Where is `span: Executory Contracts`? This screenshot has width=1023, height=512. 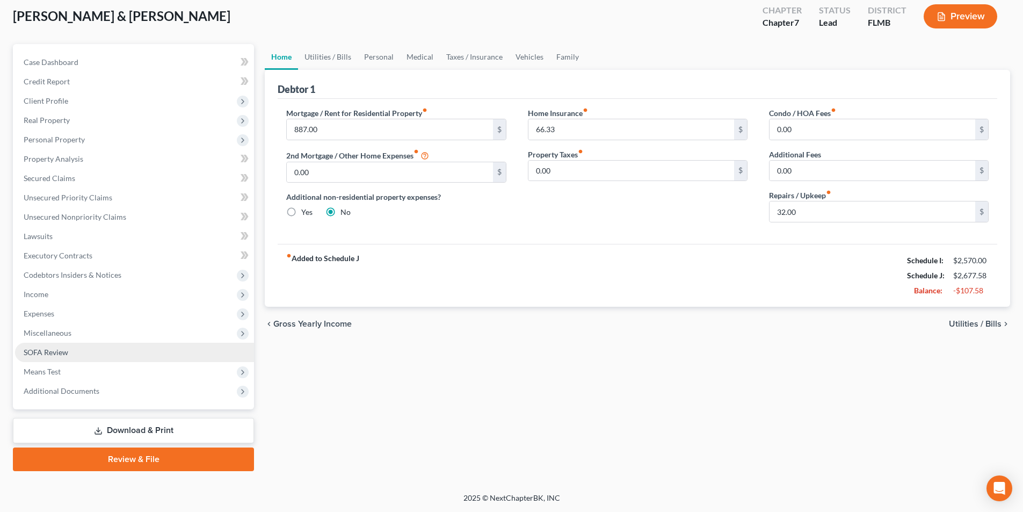
span: Executory Contracts is located at coordinates (58, 255).